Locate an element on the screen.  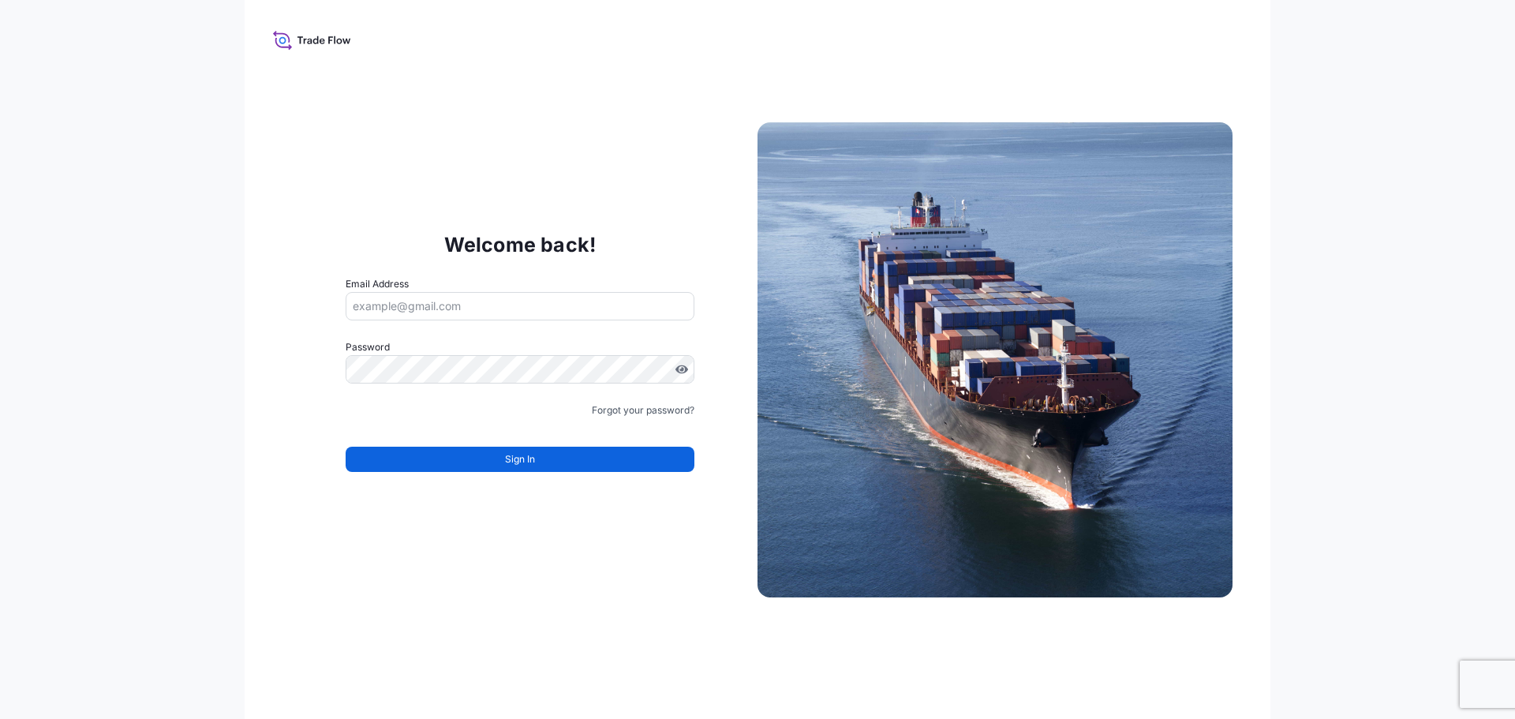
button: Sign In is located at coordinates (520, 459).